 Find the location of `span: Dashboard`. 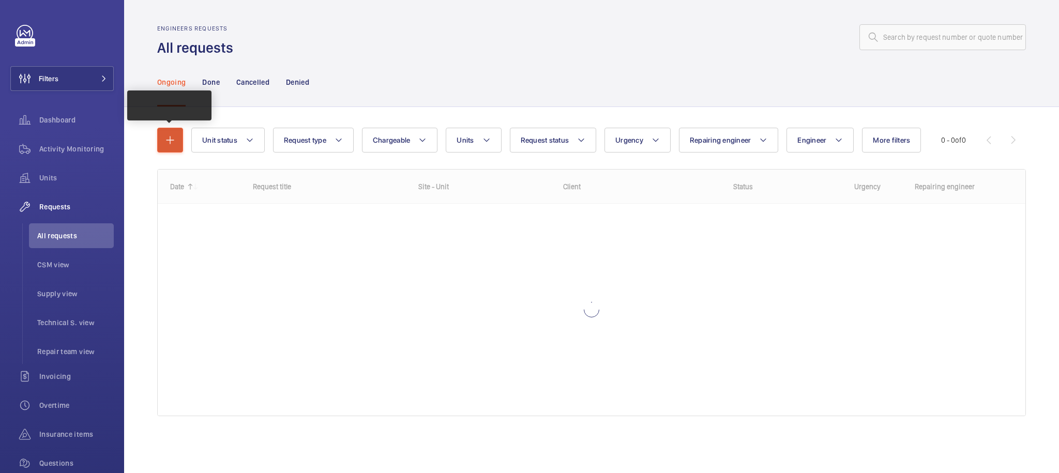

span: Dashboard is located at coordinates (77, 120).